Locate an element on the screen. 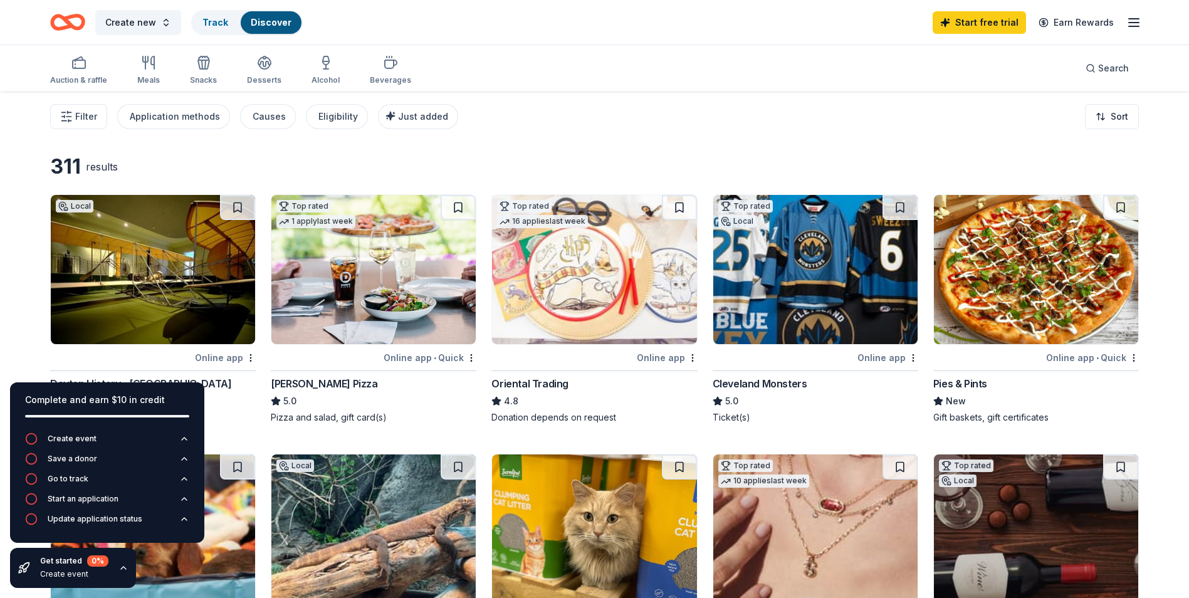 The height and width of the screenshot is (598, 1189). button: Start an application is located at coordinates (107, 503).